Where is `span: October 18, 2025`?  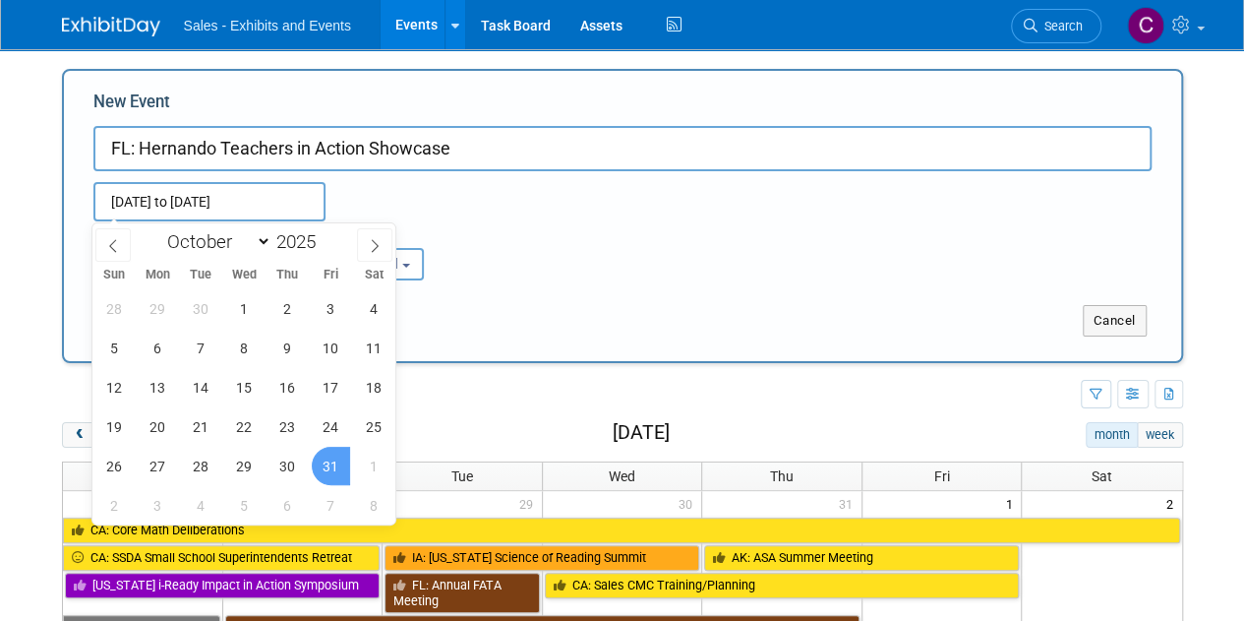
span: October 18, 2025 is located at coordinates (374, 387).